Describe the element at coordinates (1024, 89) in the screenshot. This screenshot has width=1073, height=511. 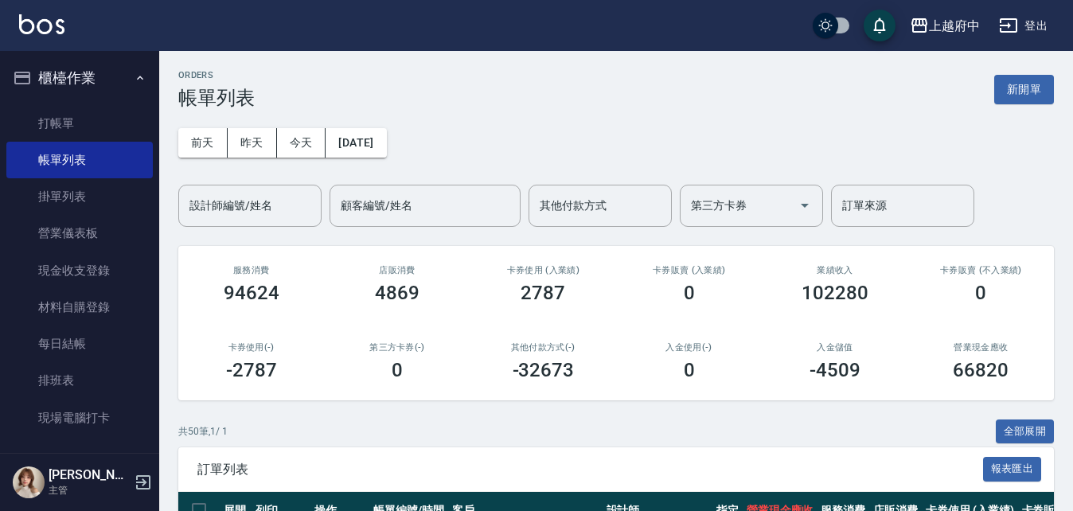
I see `button: 新開單` at that location.